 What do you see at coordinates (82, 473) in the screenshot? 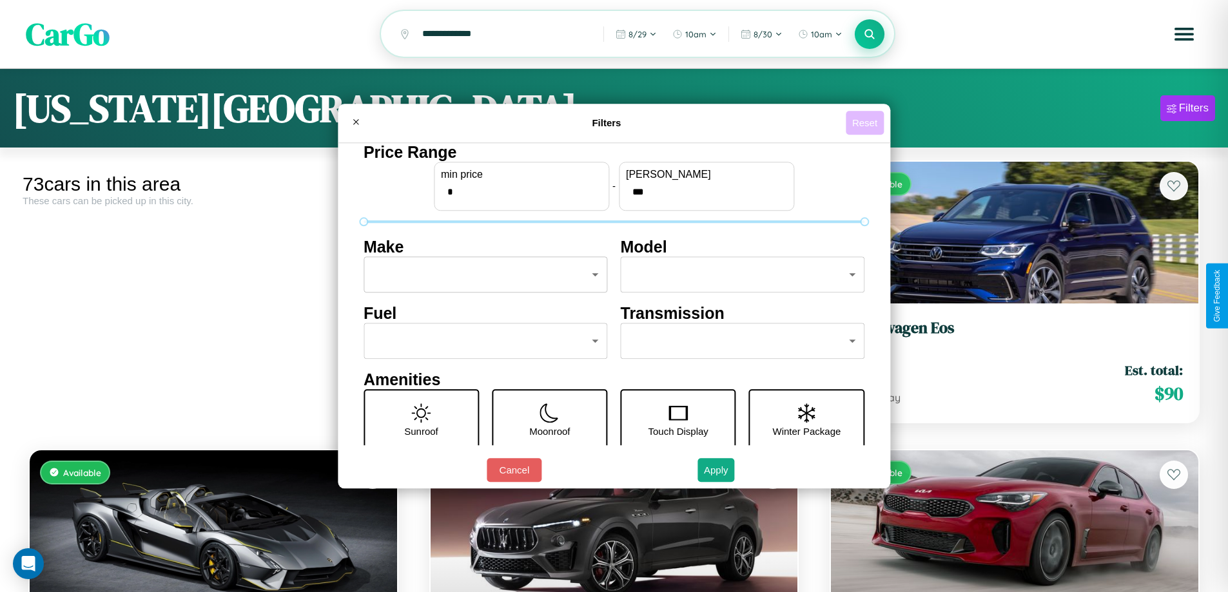
I see `span: Available` at bounding box center [82, 473].